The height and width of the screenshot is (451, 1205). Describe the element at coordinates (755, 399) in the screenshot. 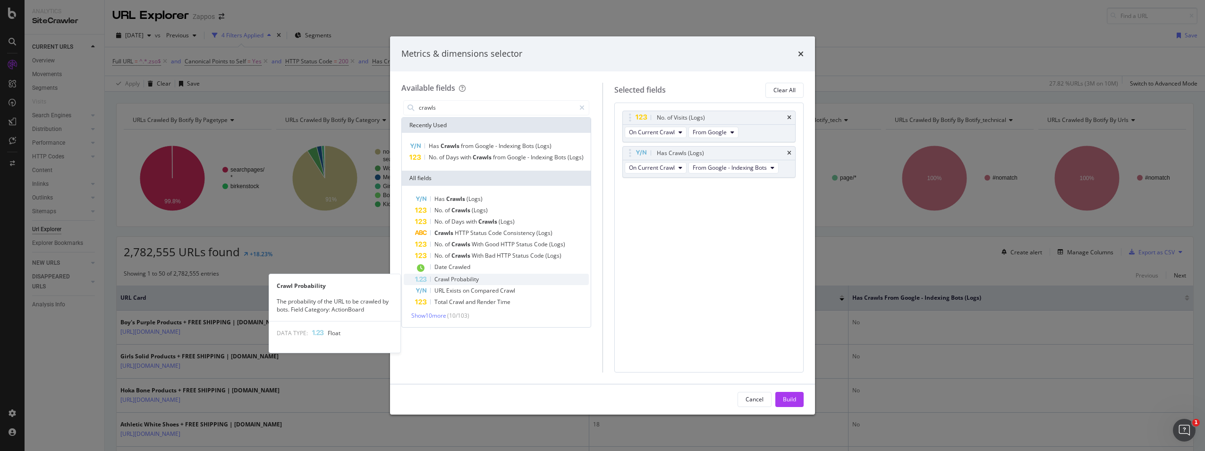

I see `div: Cancel` at that location.